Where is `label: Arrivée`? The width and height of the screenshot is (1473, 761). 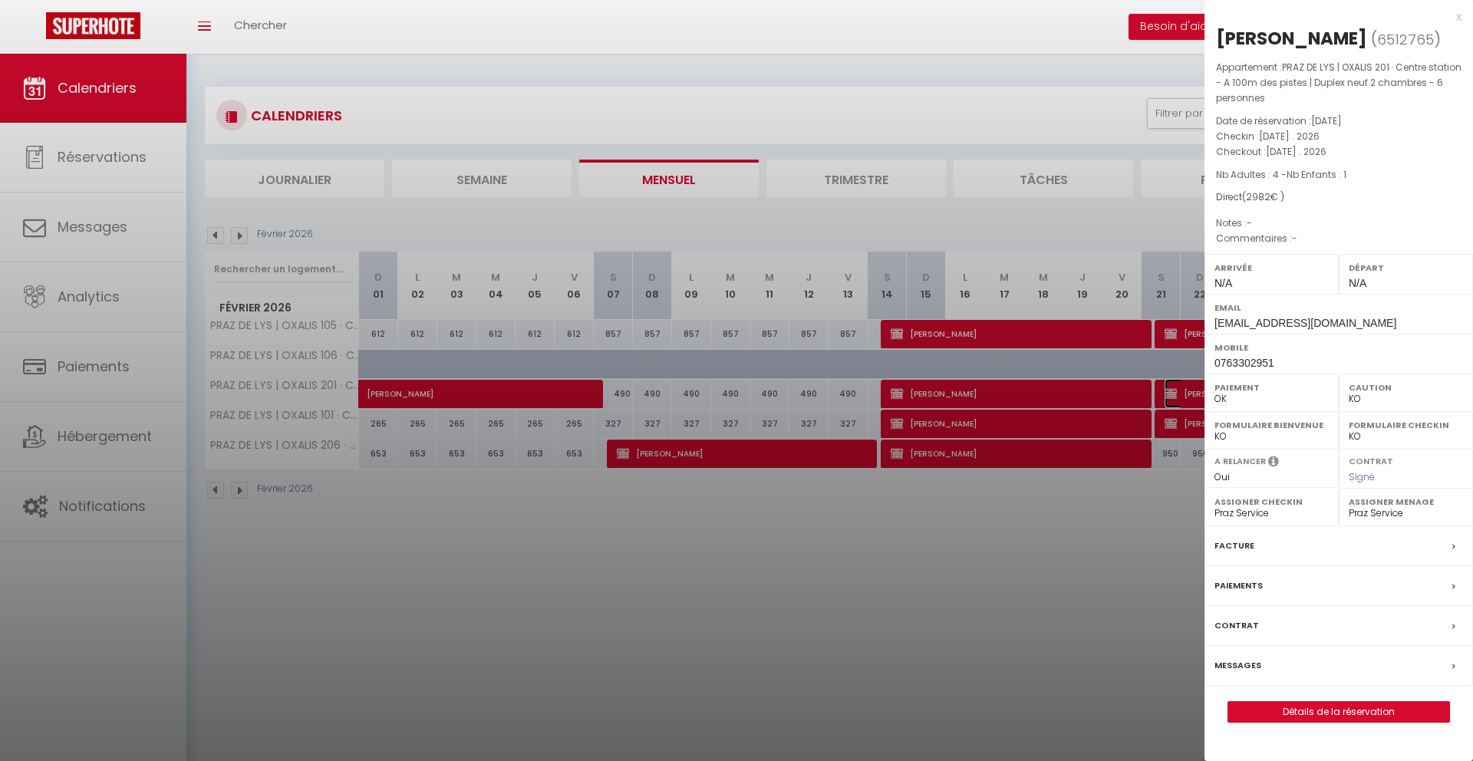
label: Arrivée is located at coordinates (1272, 268).